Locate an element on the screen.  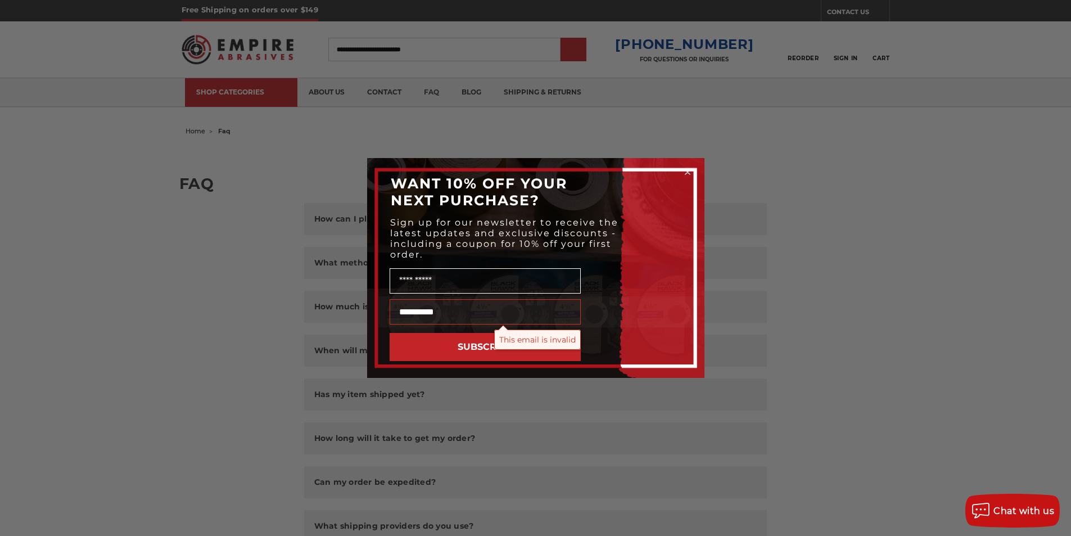
button: SUBSCRIBE is located at coordinates (485, 347).